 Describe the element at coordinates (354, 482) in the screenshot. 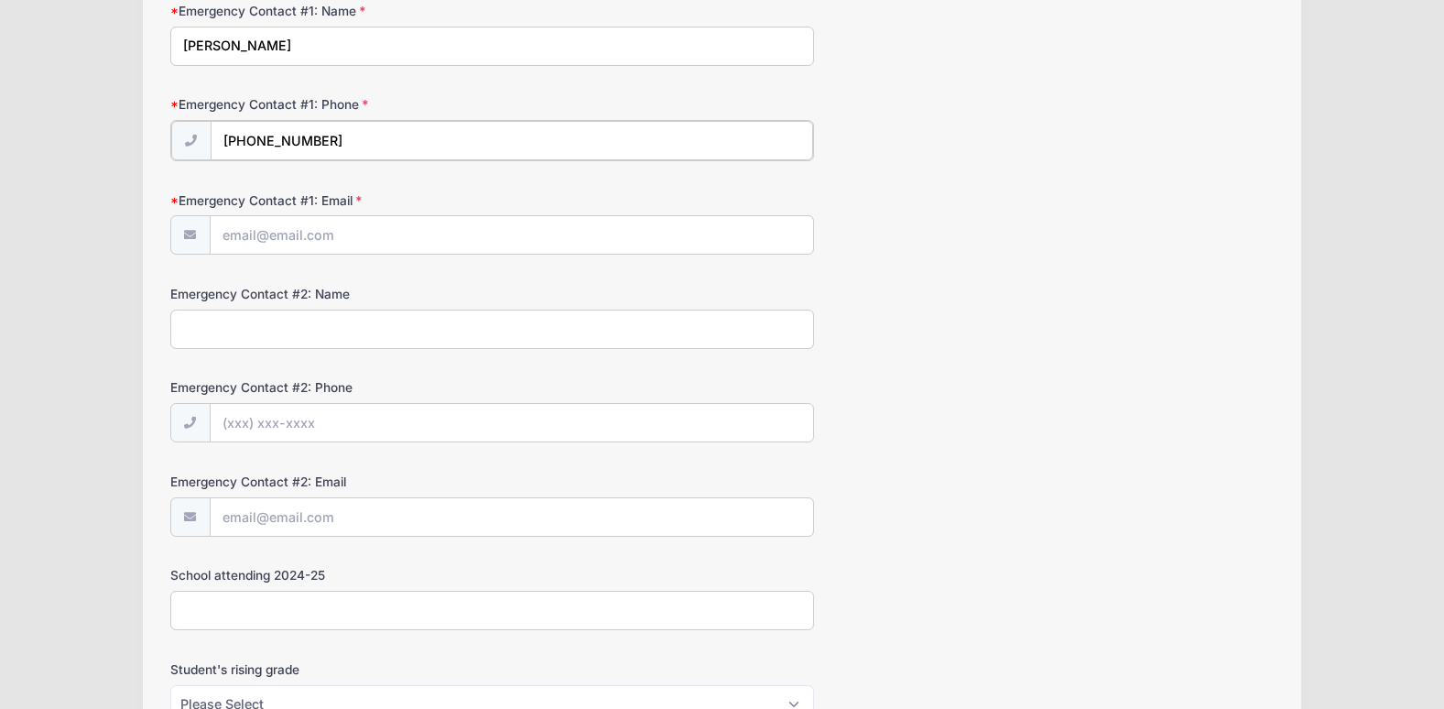

I see `label: Emergency Contact #2: Email` at that location.